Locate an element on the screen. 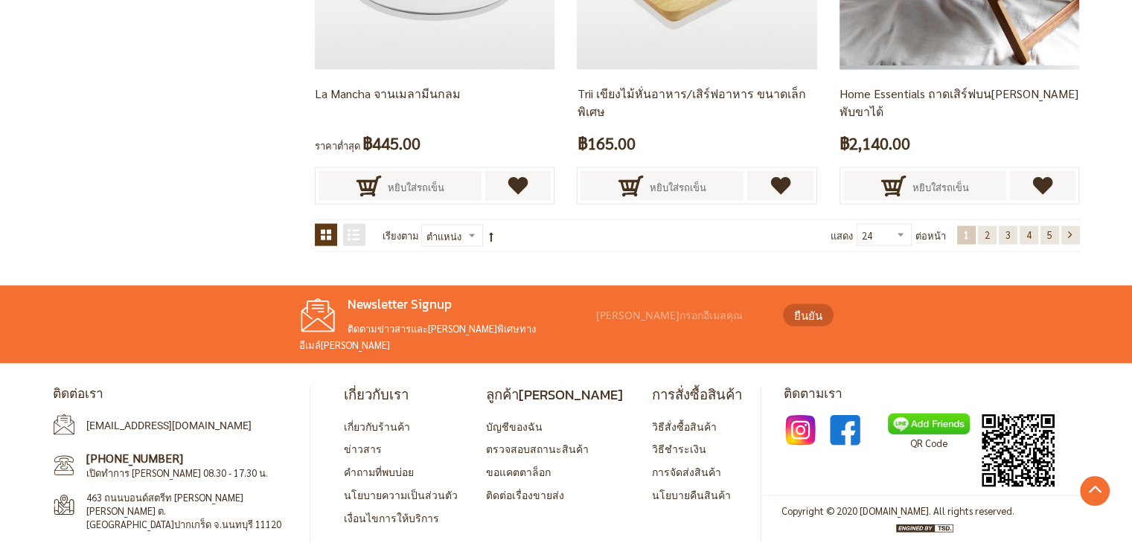  a: นโยบายความเป็นส่วนตัว is located at coordinates (400, 495).